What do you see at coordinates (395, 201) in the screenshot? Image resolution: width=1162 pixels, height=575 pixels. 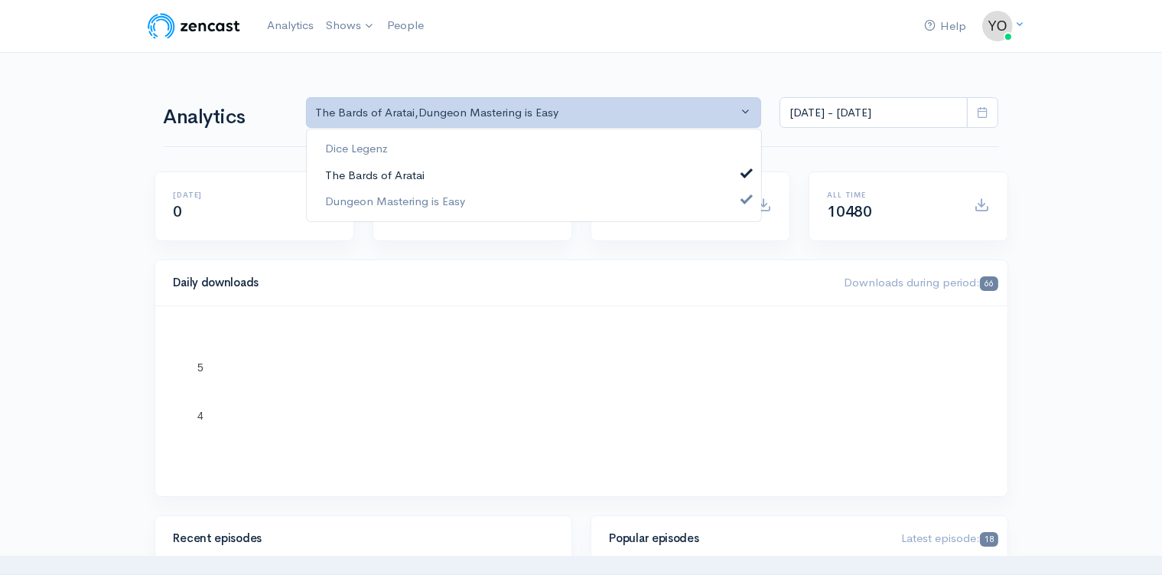 I see `span: Dungeon Mastering is Easy` at bounding box center [395, 201].